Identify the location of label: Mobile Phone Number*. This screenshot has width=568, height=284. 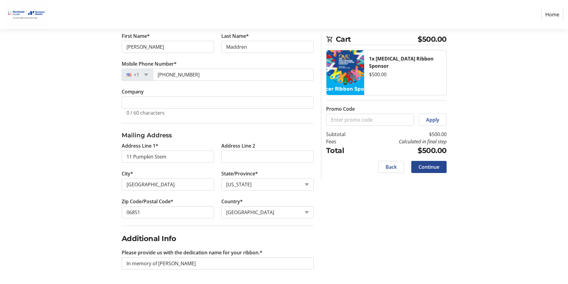
(149, 64).